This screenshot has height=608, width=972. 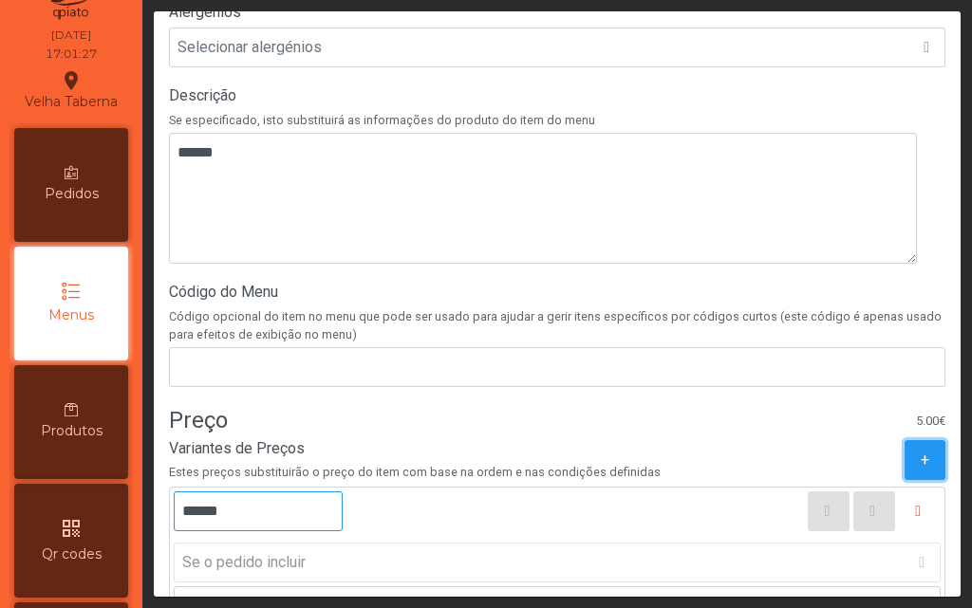 What do you see at coordinates (71, 90) in the screenshot?
I see `div: Velha Taberna` at bounding box center [71, 90].